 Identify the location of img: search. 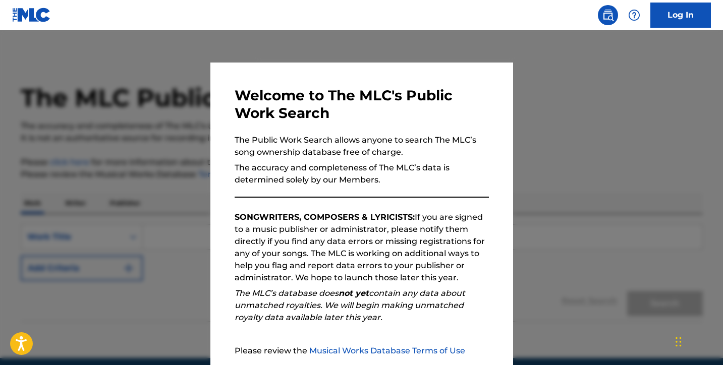
(608, 15).